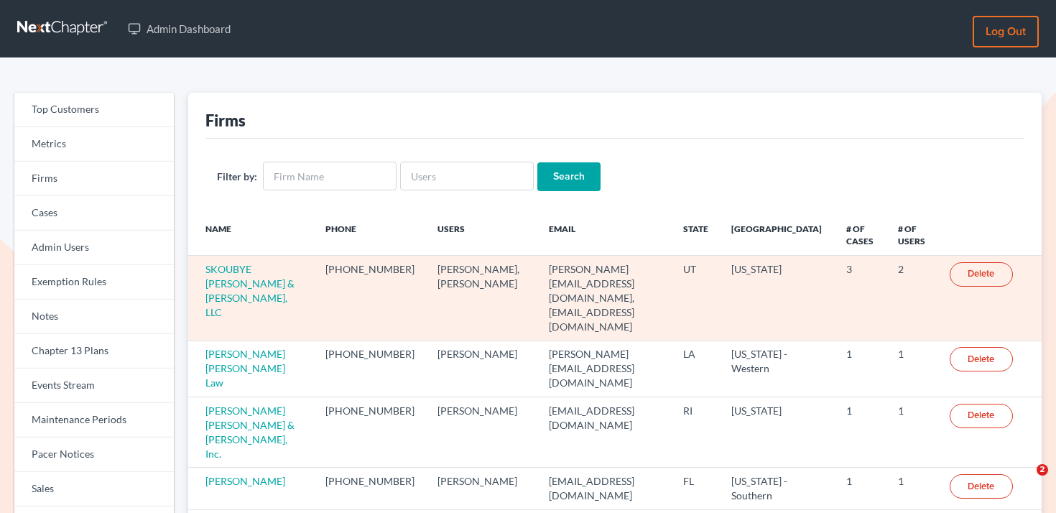 The width and height of the screenshot is (1056, 513). What do you see at coordinates (861, 235) in the screenshot?
I see `th: # of Cases` at bounding box center [861, 235].